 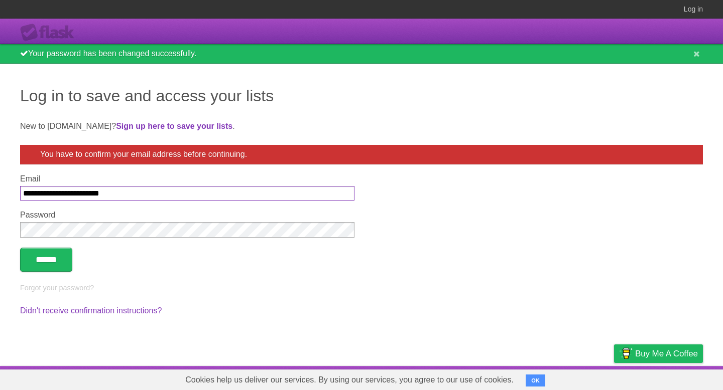 What do you see at coordinates (349, 380) in the screenshot?
I see `span: Cookies help us deliver our services. By using our services, you agree to our use of cookies.` at bounding box center [349, 380].